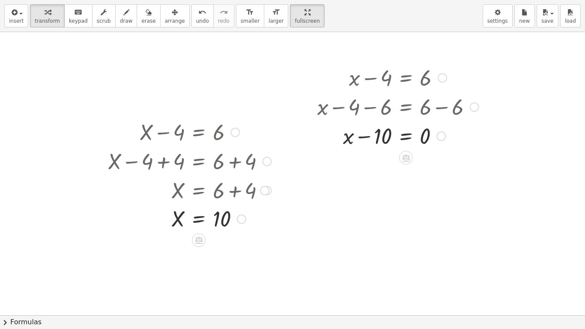  What do you see at coordinates (524, 21) in the screenshot?
I see `span: new` at bounding box center [524, 21].